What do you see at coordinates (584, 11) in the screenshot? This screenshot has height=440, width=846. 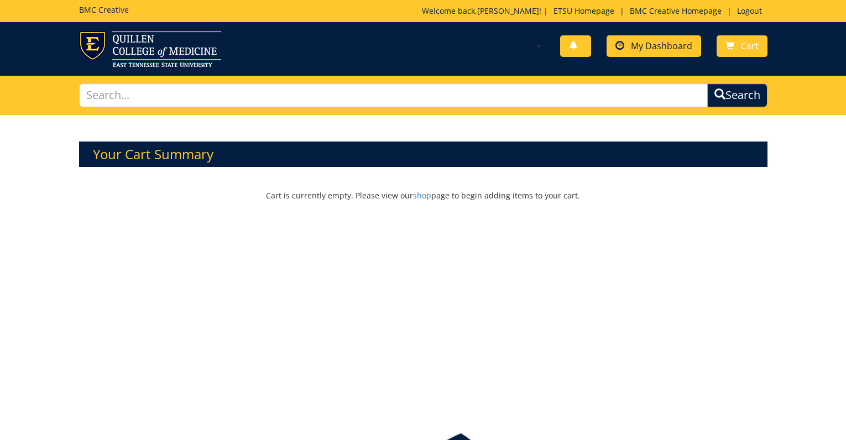 I see `a: ETSU Homepage` at bounding box center [584, 11].